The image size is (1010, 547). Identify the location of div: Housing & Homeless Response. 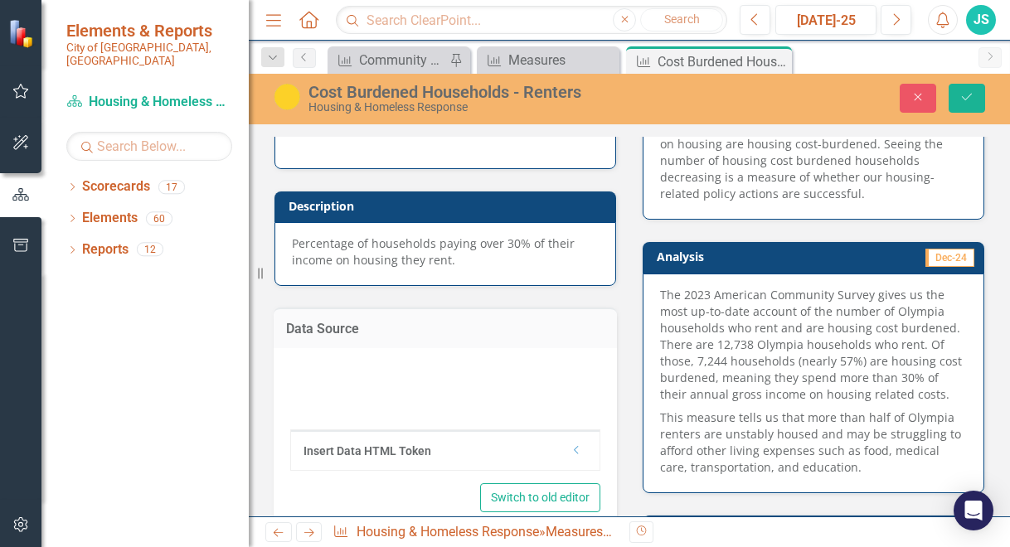
(484, 107).